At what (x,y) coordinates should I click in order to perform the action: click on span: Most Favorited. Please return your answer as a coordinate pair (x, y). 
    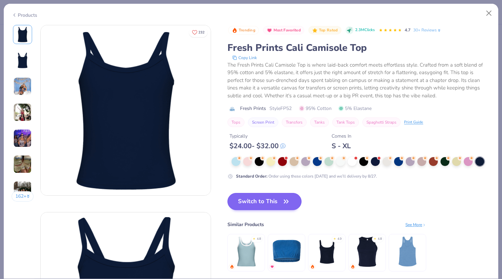
    Looking at the image, I should click on (287, 30).